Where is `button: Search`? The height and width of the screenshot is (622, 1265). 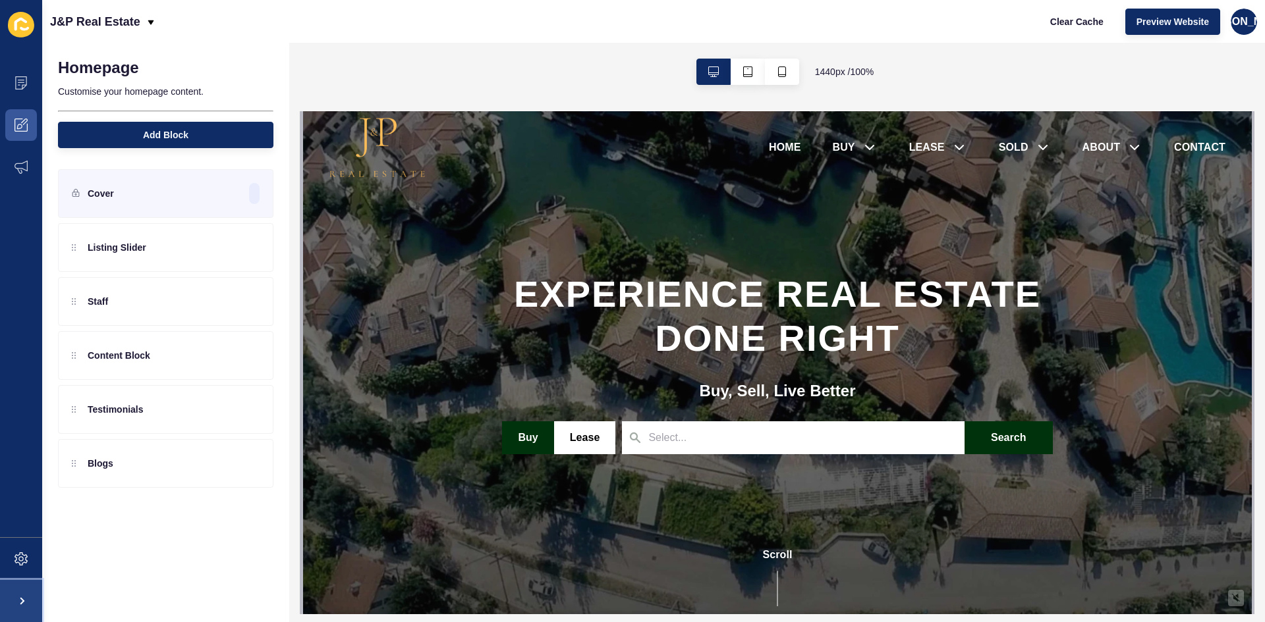 button: Search is located at coordinates (705, 327).